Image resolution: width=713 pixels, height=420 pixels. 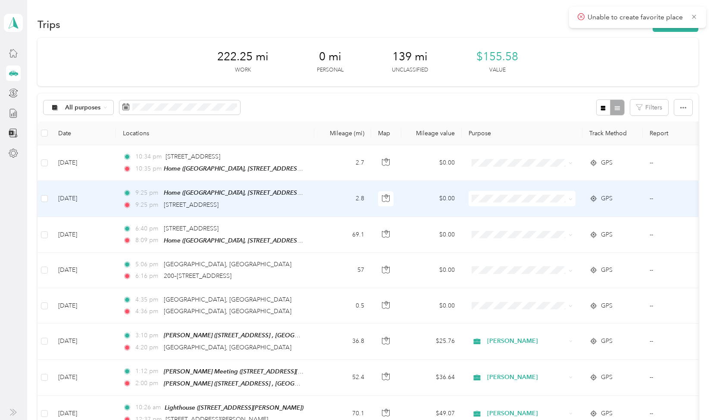 What do you see at coordinates (431, 341) in the screenshot?
I see `td: $25.76` at bounding box center [431, 341].